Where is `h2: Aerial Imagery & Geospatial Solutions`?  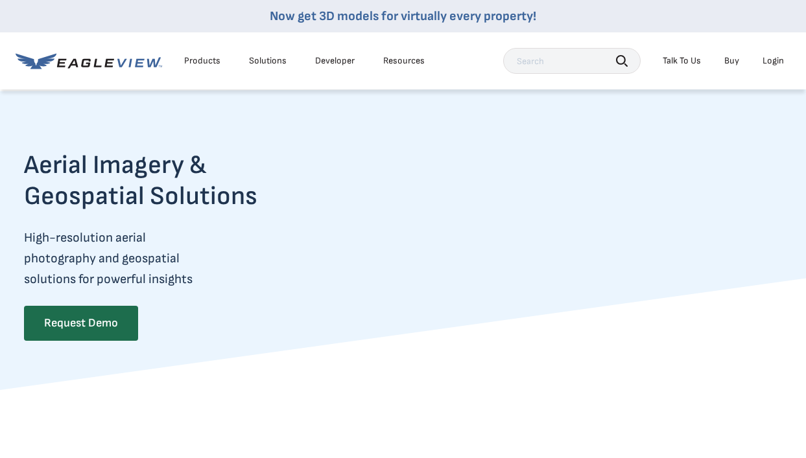
h2: Aerial Imagery & Geospatial Solutions is located at coordinates (166, 181).